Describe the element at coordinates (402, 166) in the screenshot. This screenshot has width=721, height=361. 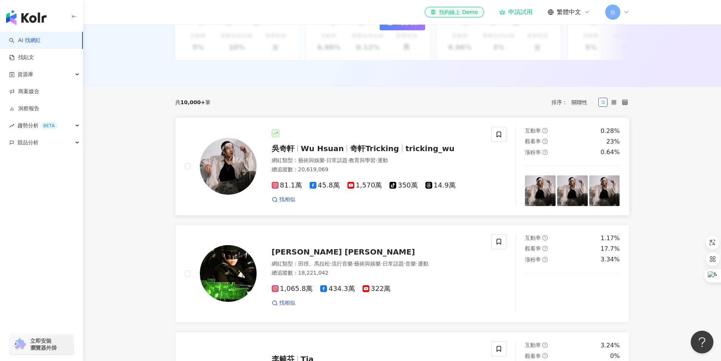
I see `a: KOL Avatar吳奇軒Wu Hsuan奇軒Trickingtricking_wu網紅類型：藝術與娛樂·日常話題·教育與學習·運動總追蹤數：20,619,06981.1萬45.8萬1,570萬...` at that location.